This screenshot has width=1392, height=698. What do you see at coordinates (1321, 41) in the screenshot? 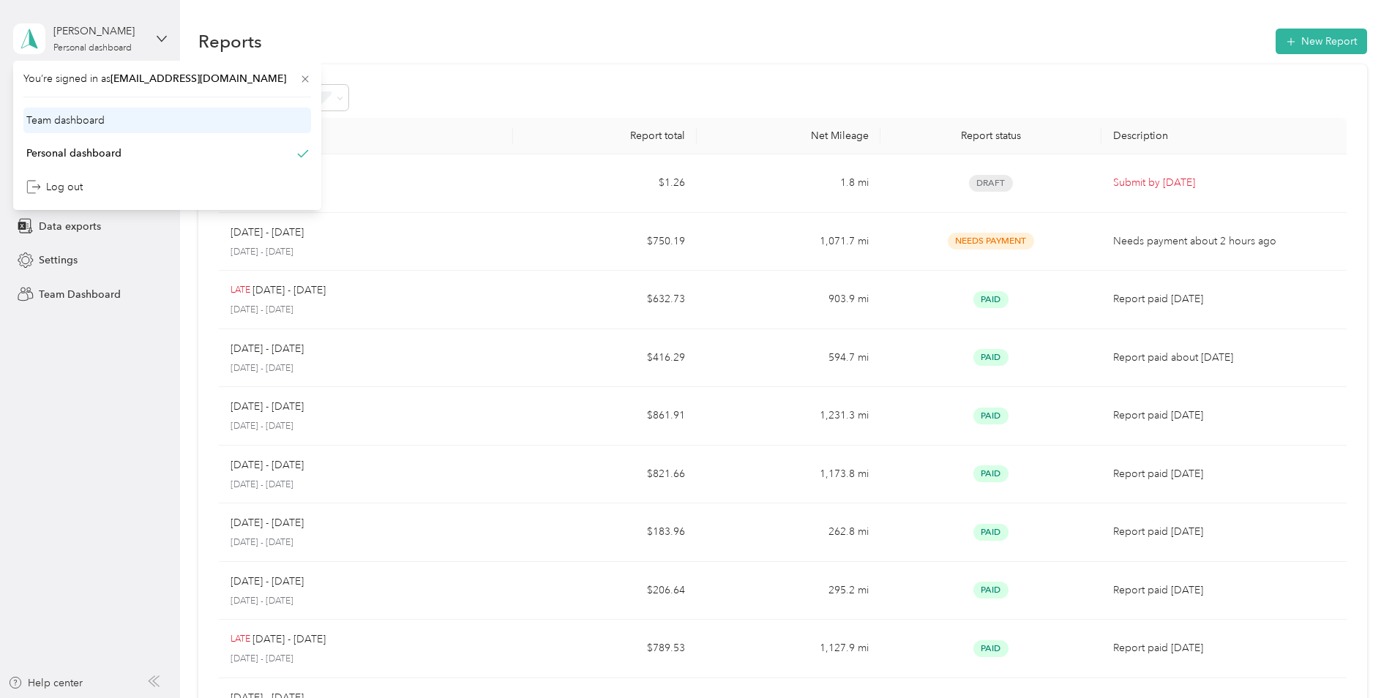
I see `button: New Report` at bounding box center [1321, 41].